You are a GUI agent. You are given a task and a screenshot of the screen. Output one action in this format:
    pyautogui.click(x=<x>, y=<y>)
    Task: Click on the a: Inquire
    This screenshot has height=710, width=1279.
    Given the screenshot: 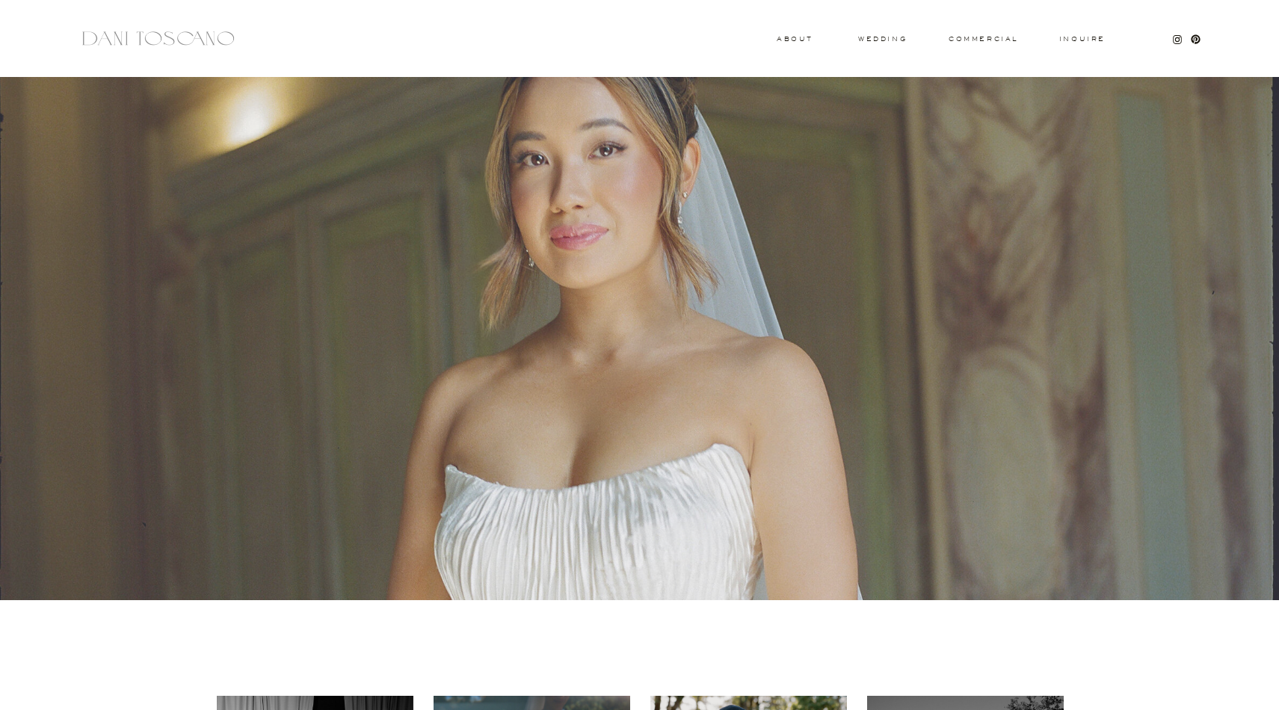 What is the action you would take?
    pyautogui.click(x=1082, y=40)
    